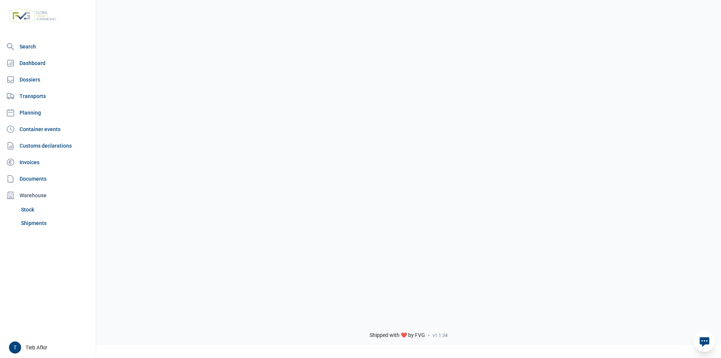 This screenshot has height=358, width=721. Describe the element at coordinates (48, 195) in the screenshot. I see `div: Warehouse` at that location.